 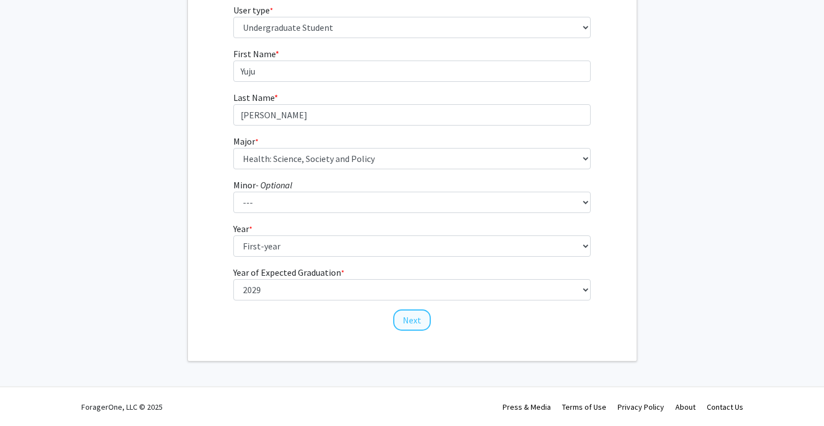 I want to click on span: First Name, so click(x=254, y=54).